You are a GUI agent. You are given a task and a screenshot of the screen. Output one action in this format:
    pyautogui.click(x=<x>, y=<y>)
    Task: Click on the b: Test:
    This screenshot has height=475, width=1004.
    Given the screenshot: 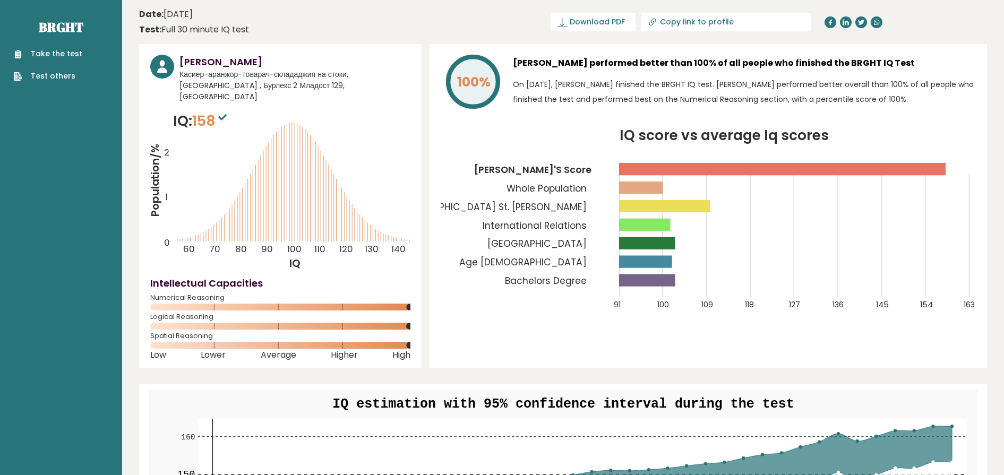 What is the action you would take?
    pyautogui.click(x=150, y=29)
    